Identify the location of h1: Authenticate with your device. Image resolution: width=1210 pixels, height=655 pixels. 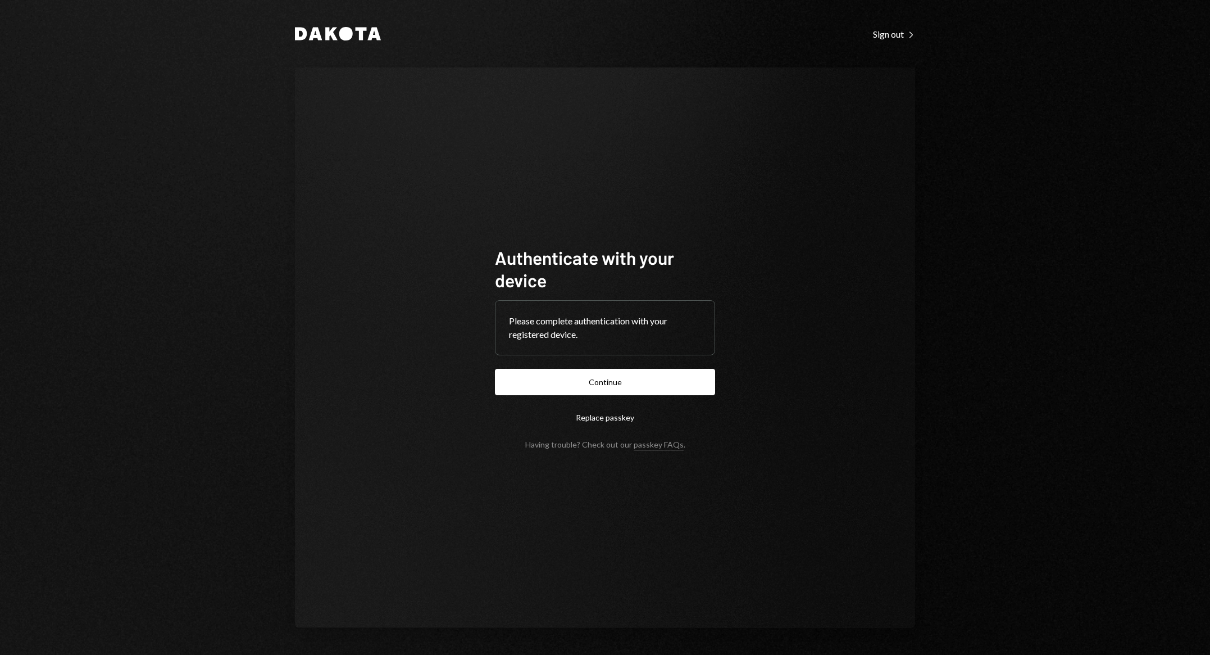
(605, 269).